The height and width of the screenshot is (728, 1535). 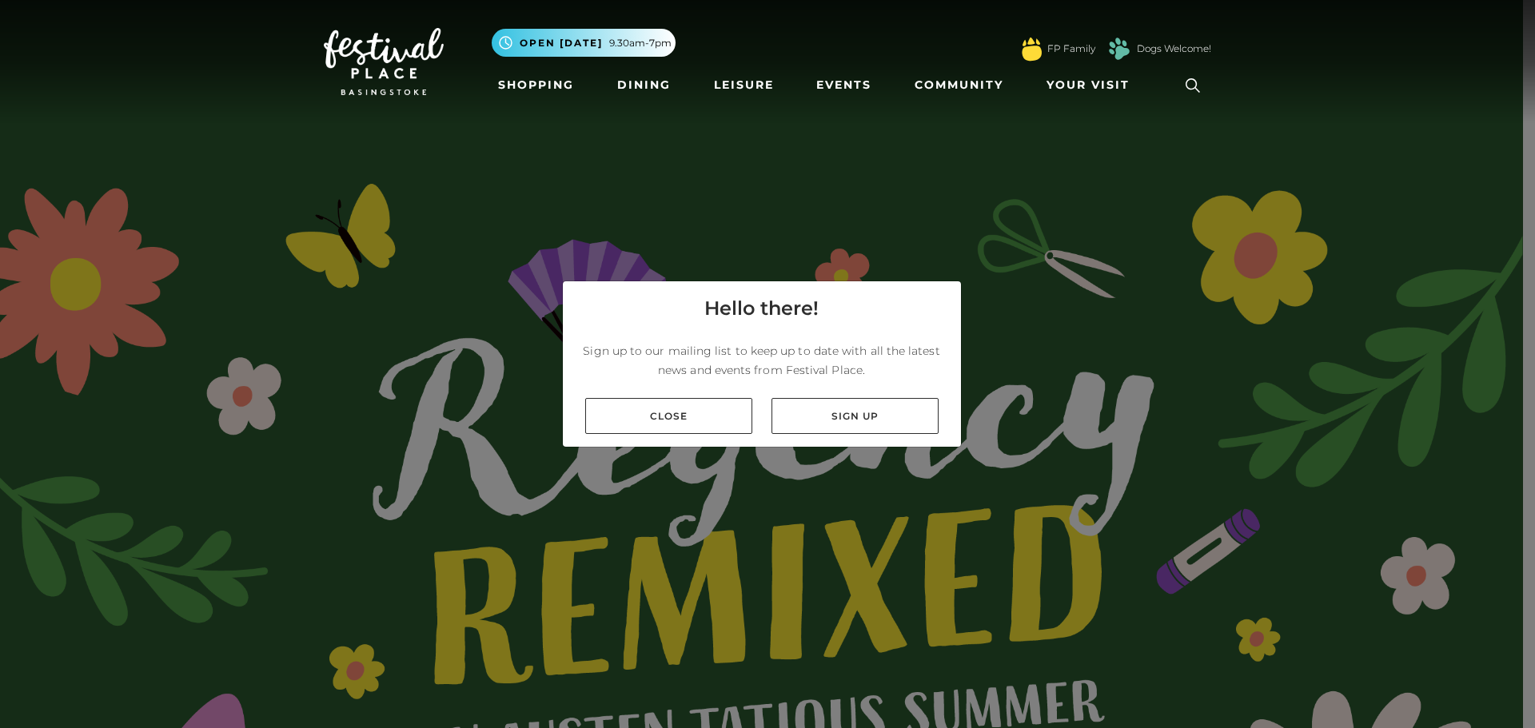 I want to click on a: Dining, so click(x=643, y=85).